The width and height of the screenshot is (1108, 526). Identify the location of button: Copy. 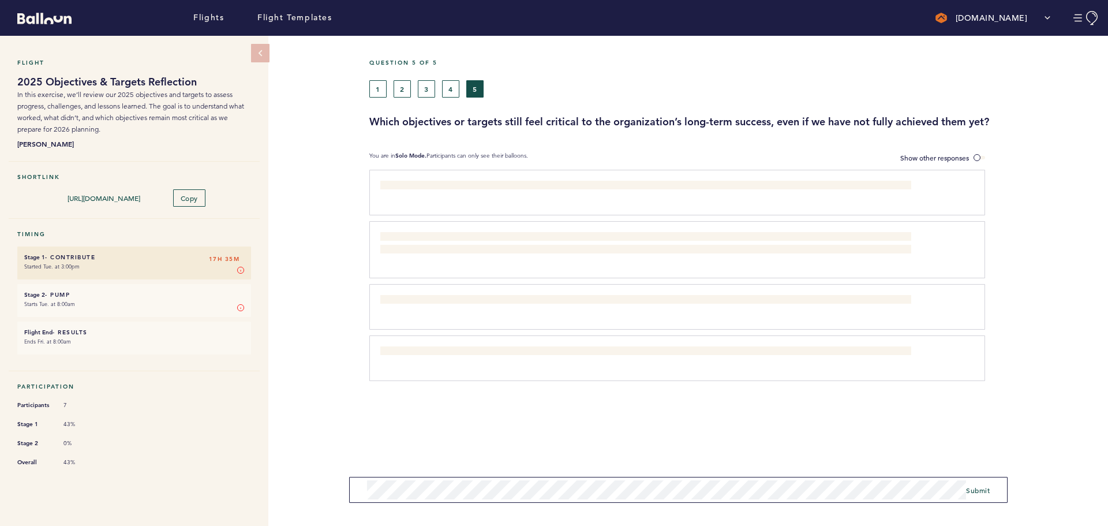
(189, 198).